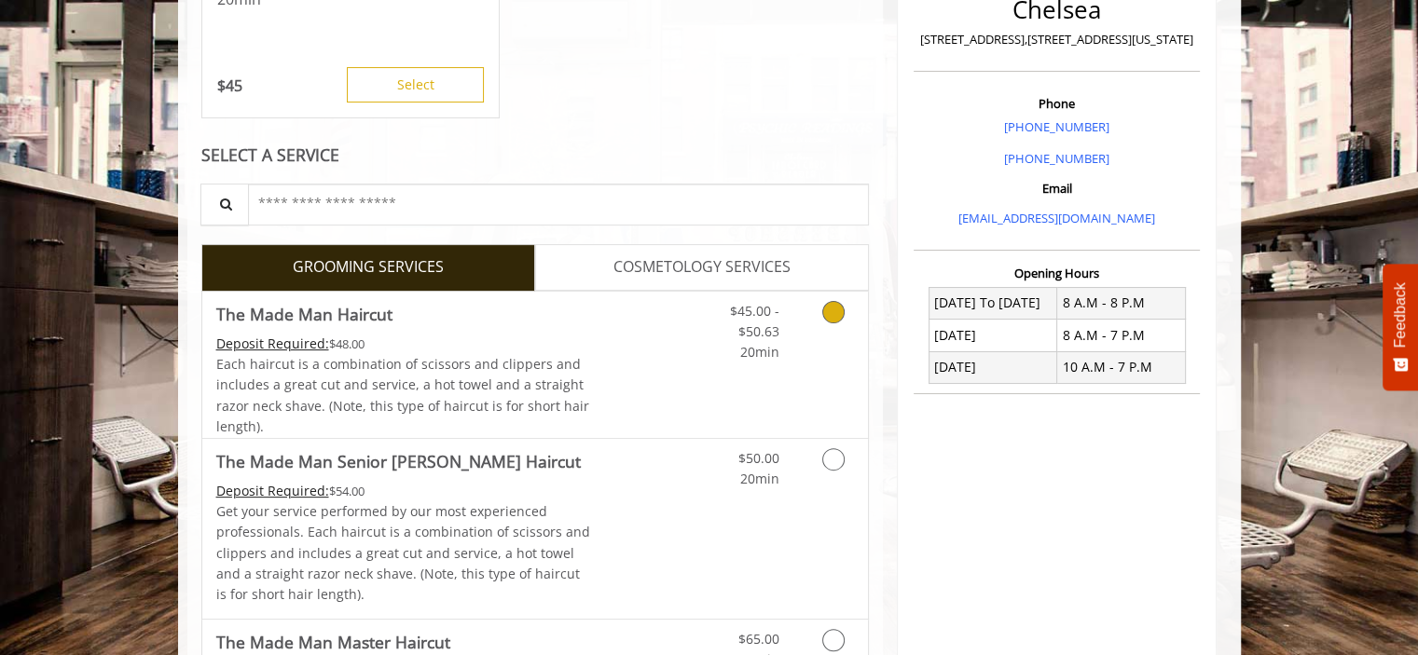  Describe the element at coordinates (404, 344) in the screenshot. I see `div: $48.00` at that location.